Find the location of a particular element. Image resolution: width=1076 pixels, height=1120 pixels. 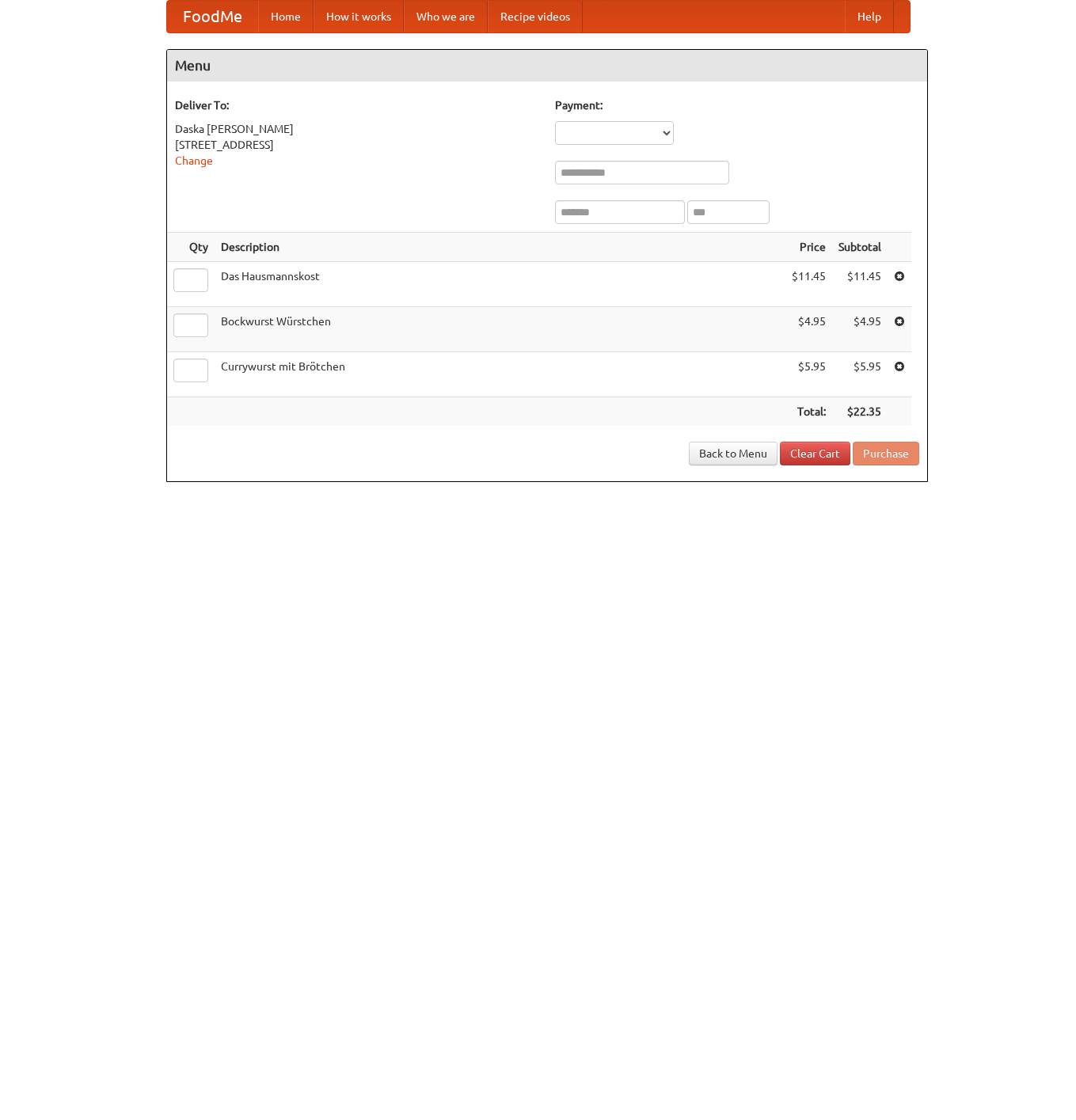

a: Help is located at coordinates (869, 16).